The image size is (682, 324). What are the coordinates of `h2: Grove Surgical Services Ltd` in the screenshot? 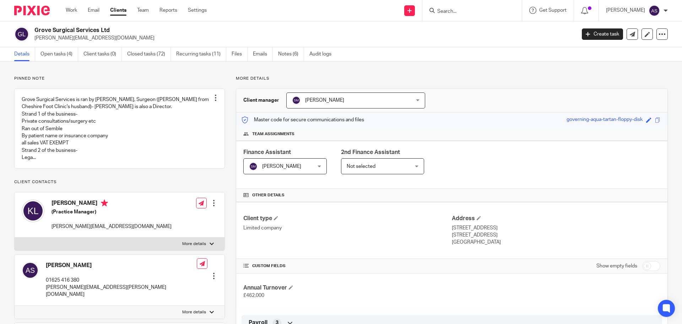 It's located at (249, 30).